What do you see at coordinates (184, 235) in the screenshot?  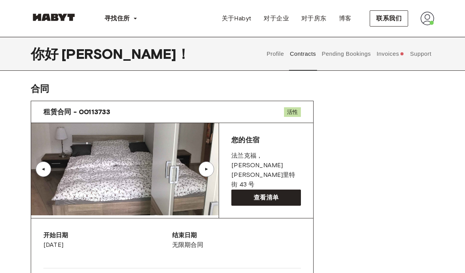 I see `font: 结束日期` at bounding box center [184, 235].